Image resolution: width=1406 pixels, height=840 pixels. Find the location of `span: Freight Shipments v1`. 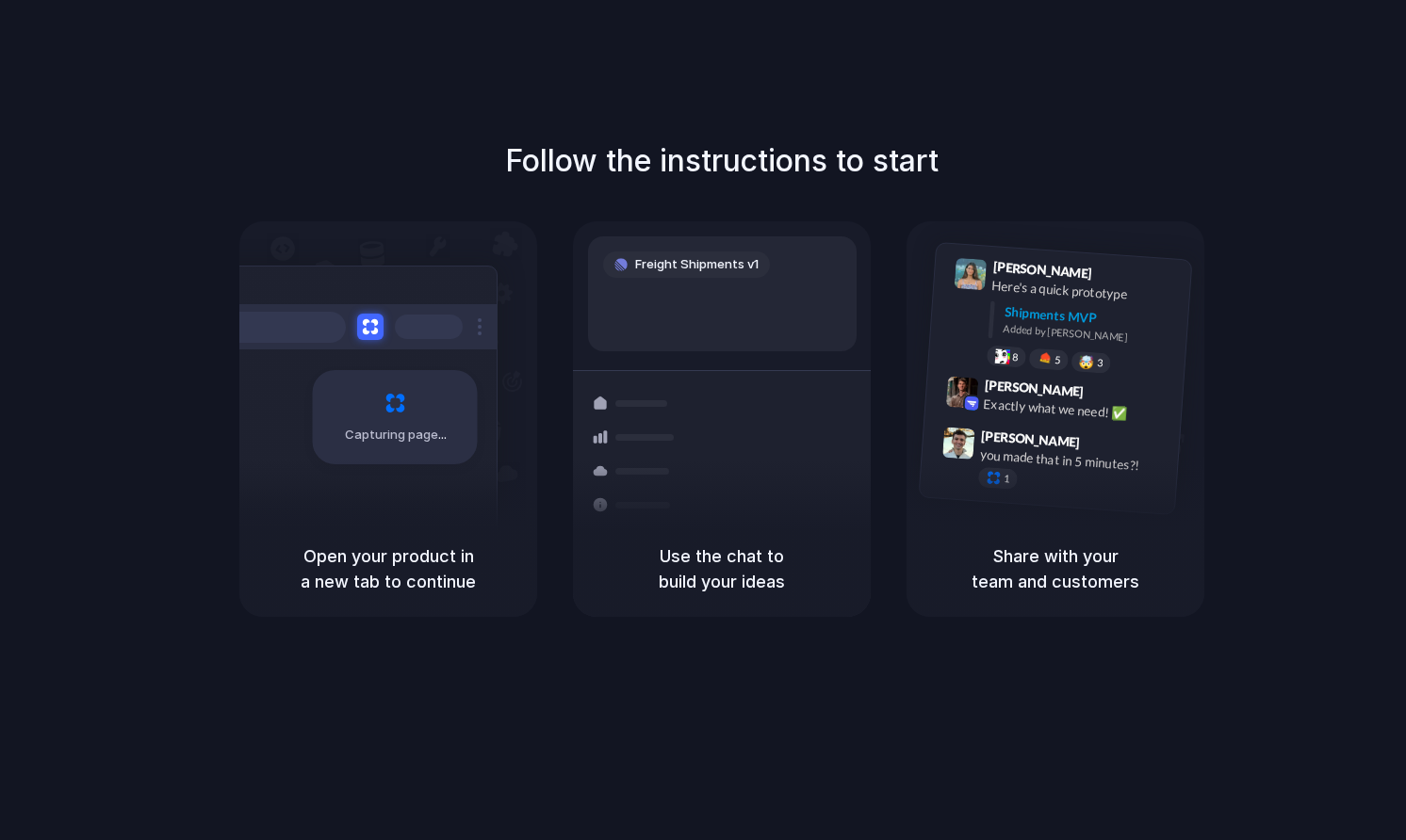

span: Freight Shipments v1 is located at coordinates (696, 264).